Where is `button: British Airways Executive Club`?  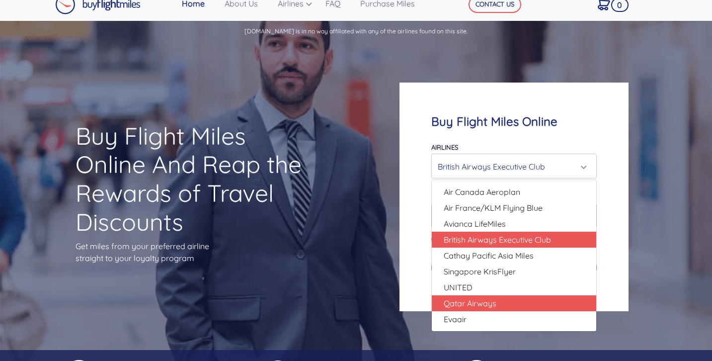
button: British Airways Executive Club is located at coordinates (514, 166).